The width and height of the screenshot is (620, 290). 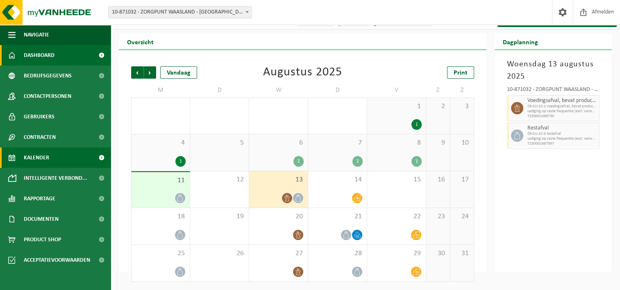 I want to click on span: Voedingsafval, bevat producten van dierlijke oorsprong, onverpakt, categorie 3, so click(x=563, y=101).